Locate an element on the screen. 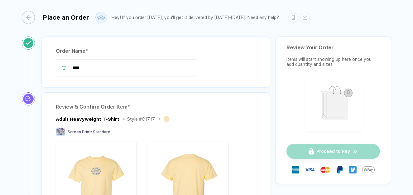 The image size is (413, 195). img: visa is located at coordinates (310, 169).